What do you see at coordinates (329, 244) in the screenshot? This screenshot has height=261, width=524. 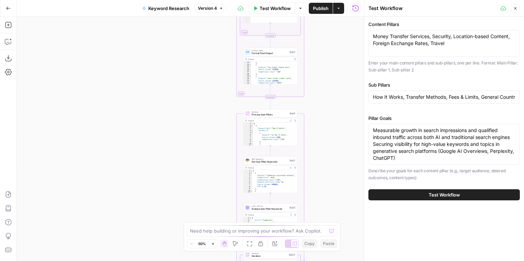 I see `button: Paste` at bounding box center [329, 244].